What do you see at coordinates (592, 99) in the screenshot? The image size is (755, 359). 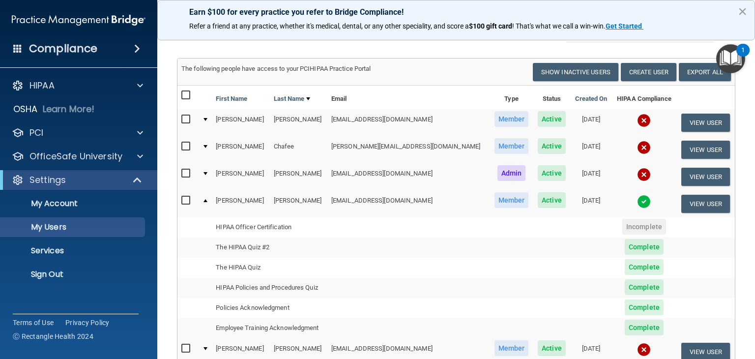 I see `a: Created On` at bounding box center [592, 99].